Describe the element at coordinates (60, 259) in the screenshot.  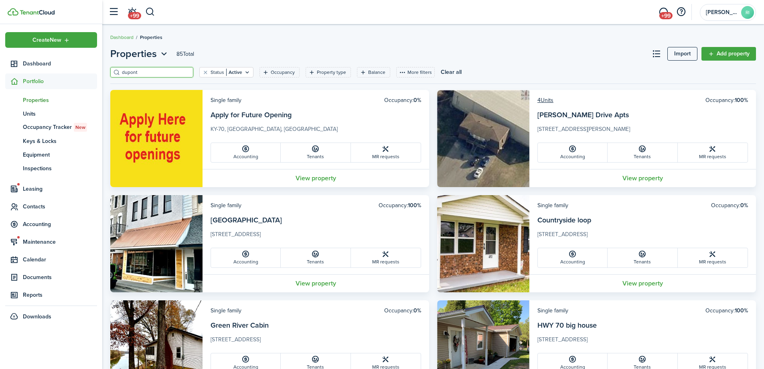
I see `span: Calendar` at that location.